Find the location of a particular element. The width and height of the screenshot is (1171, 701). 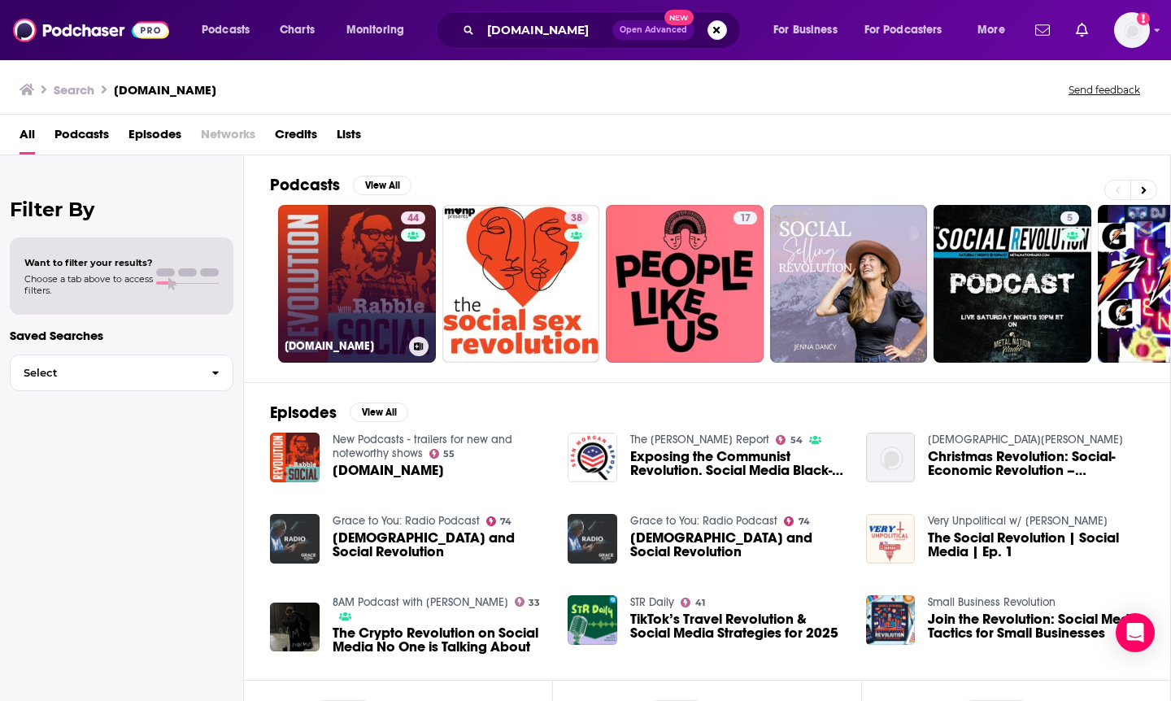

img: User Profile is located at coordinates (1132, 30).